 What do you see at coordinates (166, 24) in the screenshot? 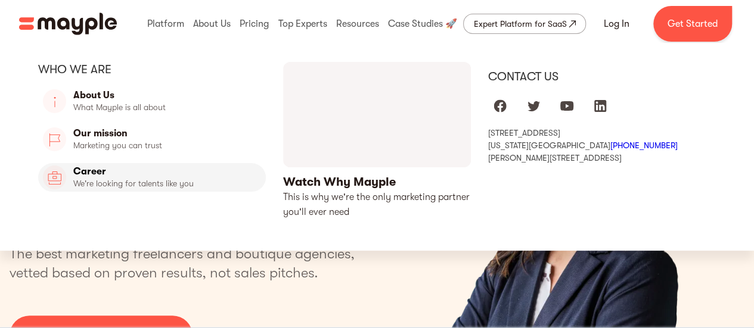
I see `div: Platform` at bounding box center [166, 24].